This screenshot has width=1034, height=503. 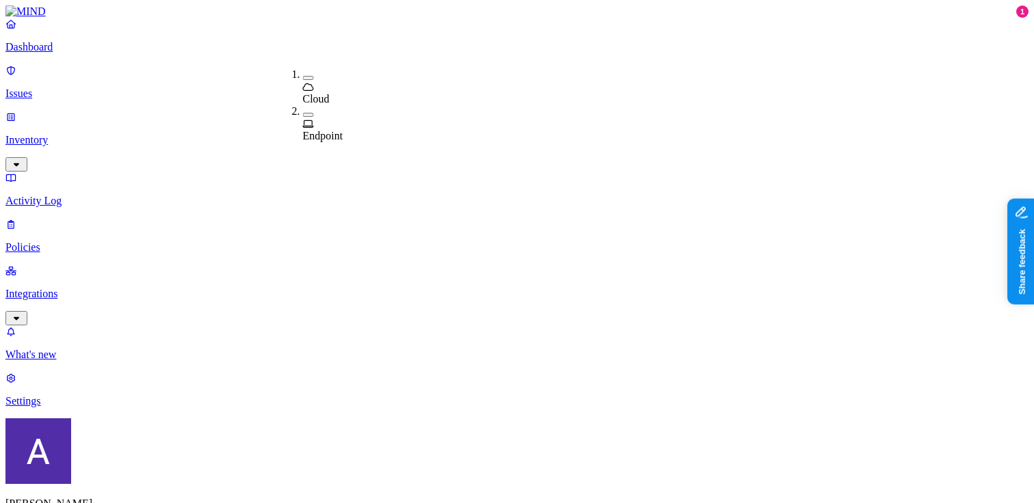 I want to click on img: Avigail Bronznick, so click(x=38, y=451).